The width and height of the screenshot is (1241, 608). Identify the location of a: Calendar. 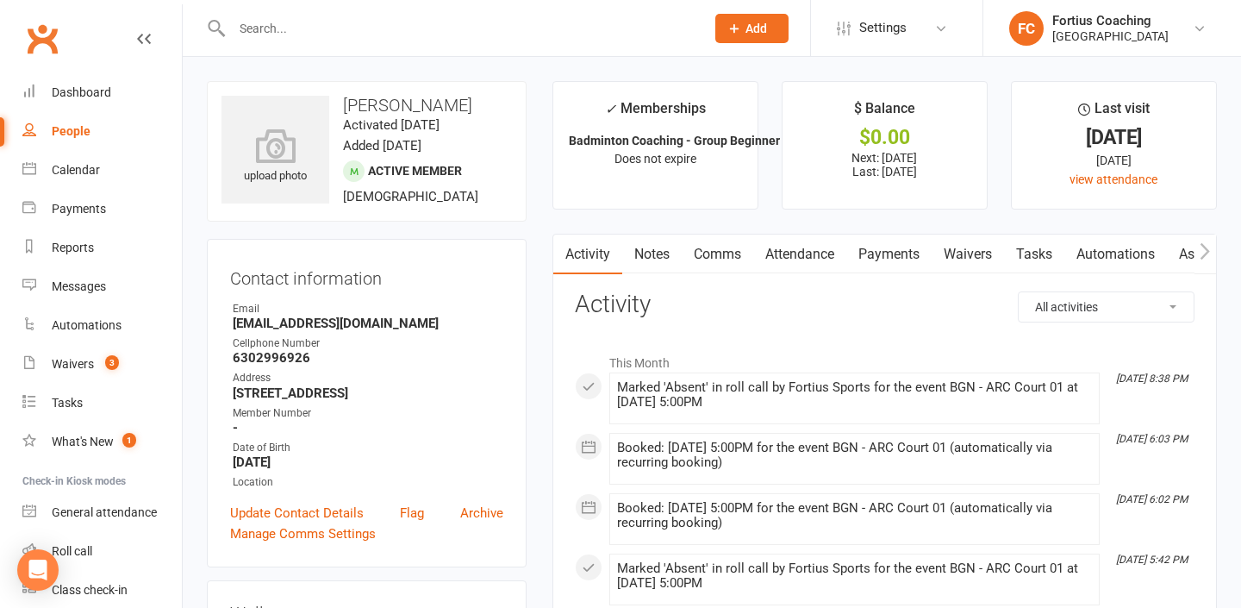
(102, 170).